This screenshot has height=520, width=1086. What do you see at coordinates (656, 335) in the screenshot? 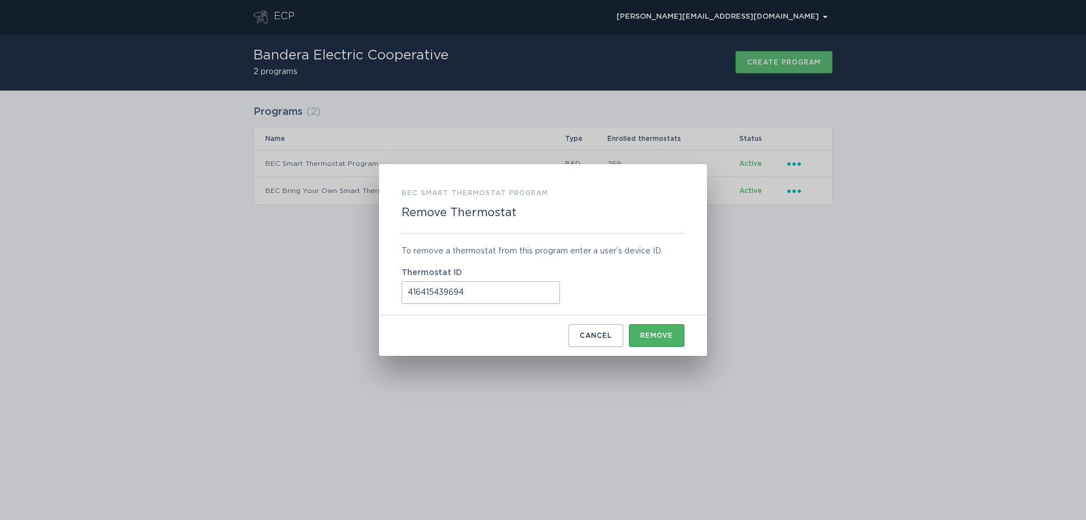
I see `div: Remove` at bounding box center [656, 335].